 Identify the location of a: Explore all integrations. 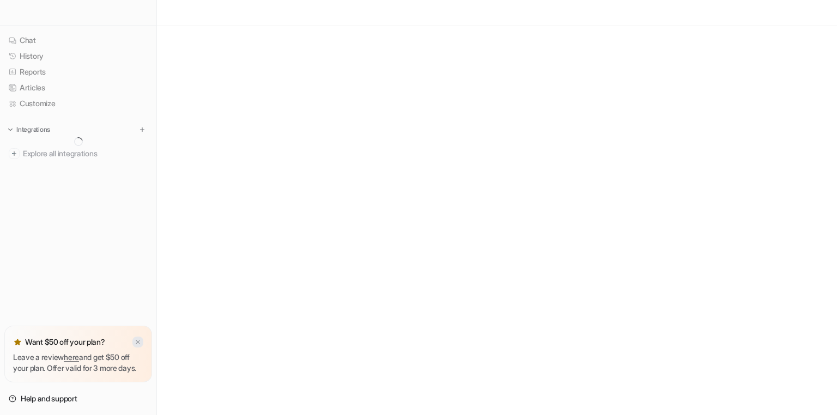
(78, 154).